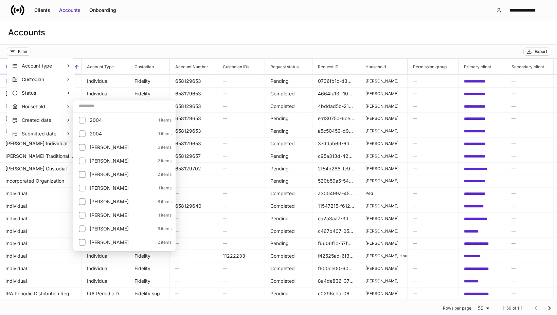 The height and width of the screenshot is (315, 557). I want to click on p: Status, so click(44, 93).